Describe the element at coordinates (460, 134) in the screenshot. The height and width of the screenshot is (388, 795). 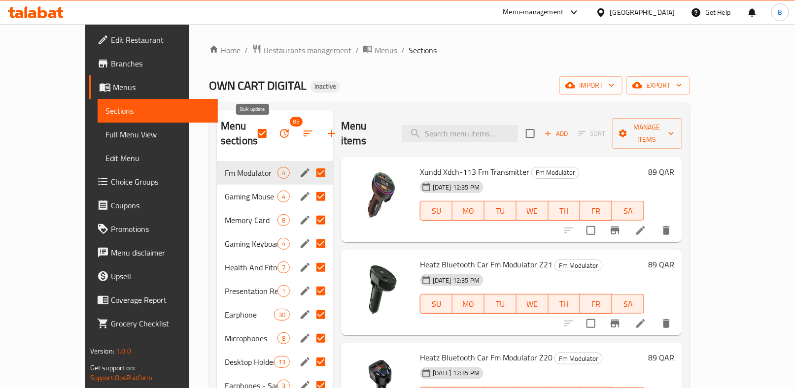
I see `input: search` at that location.